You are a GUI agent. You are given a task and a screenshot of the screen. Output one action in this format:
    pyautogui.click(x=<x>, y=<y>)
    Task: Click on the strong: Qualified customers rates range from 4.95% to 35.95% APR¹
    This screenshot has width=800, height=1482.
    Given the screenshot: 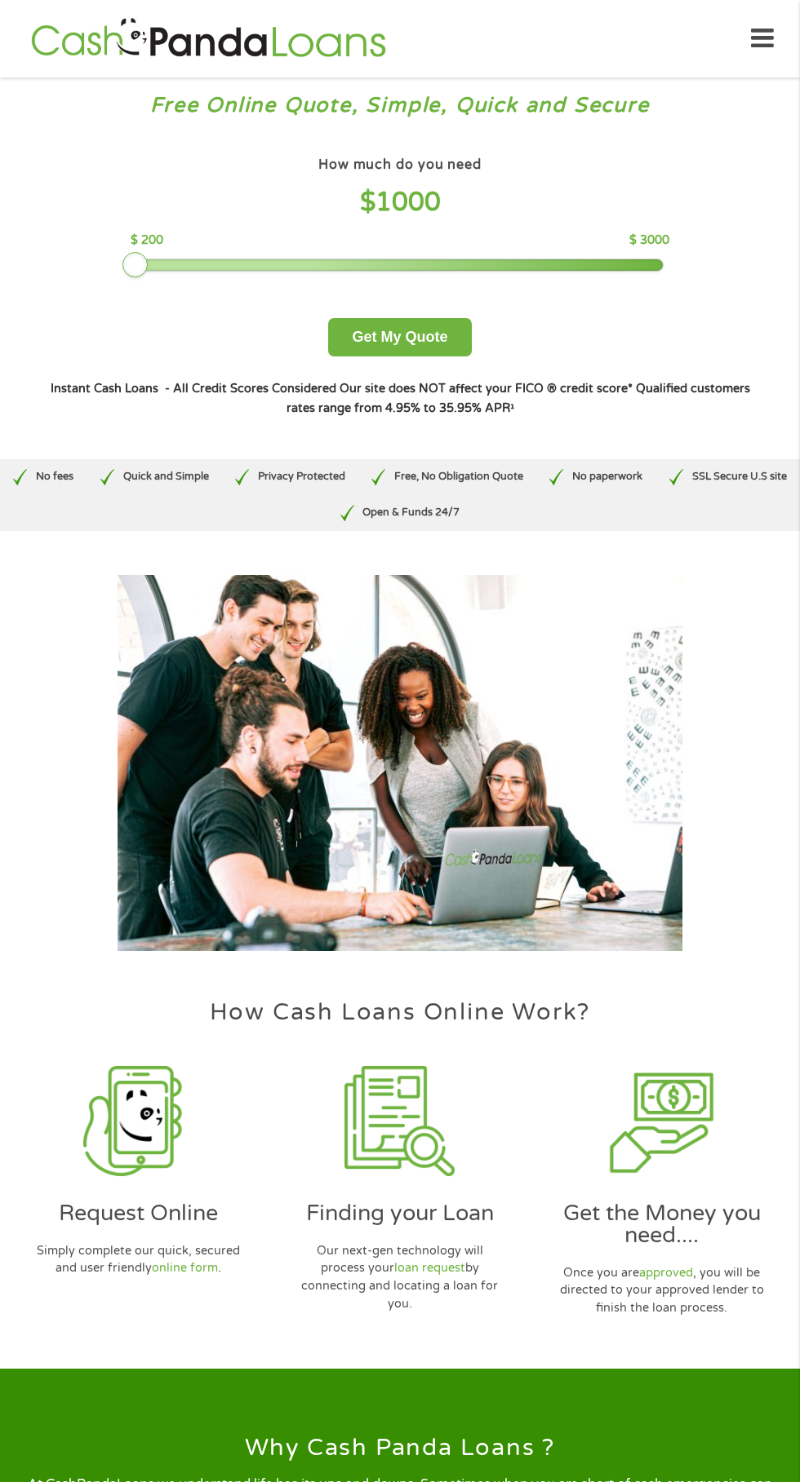 What is the action you would take?
    pyautogui.click(x=518, y=398)
    